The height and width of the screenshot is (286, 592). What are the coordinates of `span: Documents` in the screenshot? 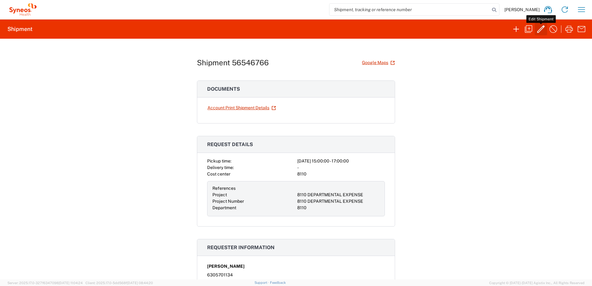 It's located at (223, 89).